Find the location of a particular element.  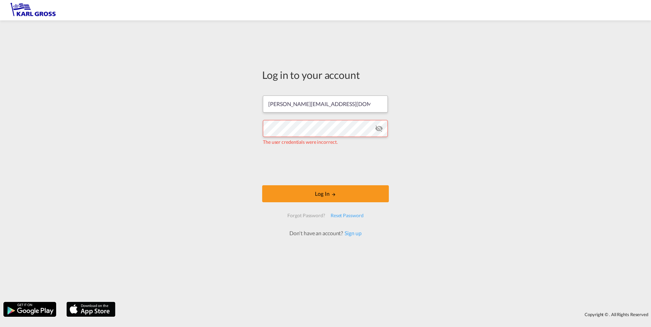

a: Sign up is located at coordinates (352, 233).